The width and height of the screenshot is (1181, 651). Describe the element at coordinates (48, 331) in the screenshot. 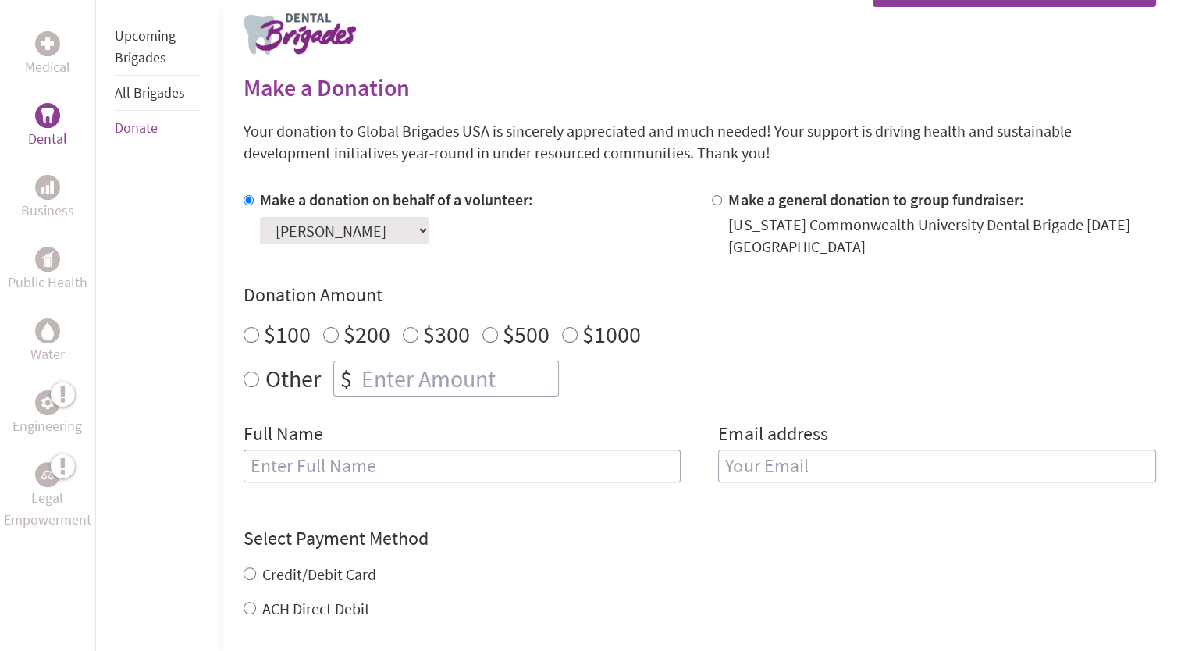

I see `div: Water` at that location.